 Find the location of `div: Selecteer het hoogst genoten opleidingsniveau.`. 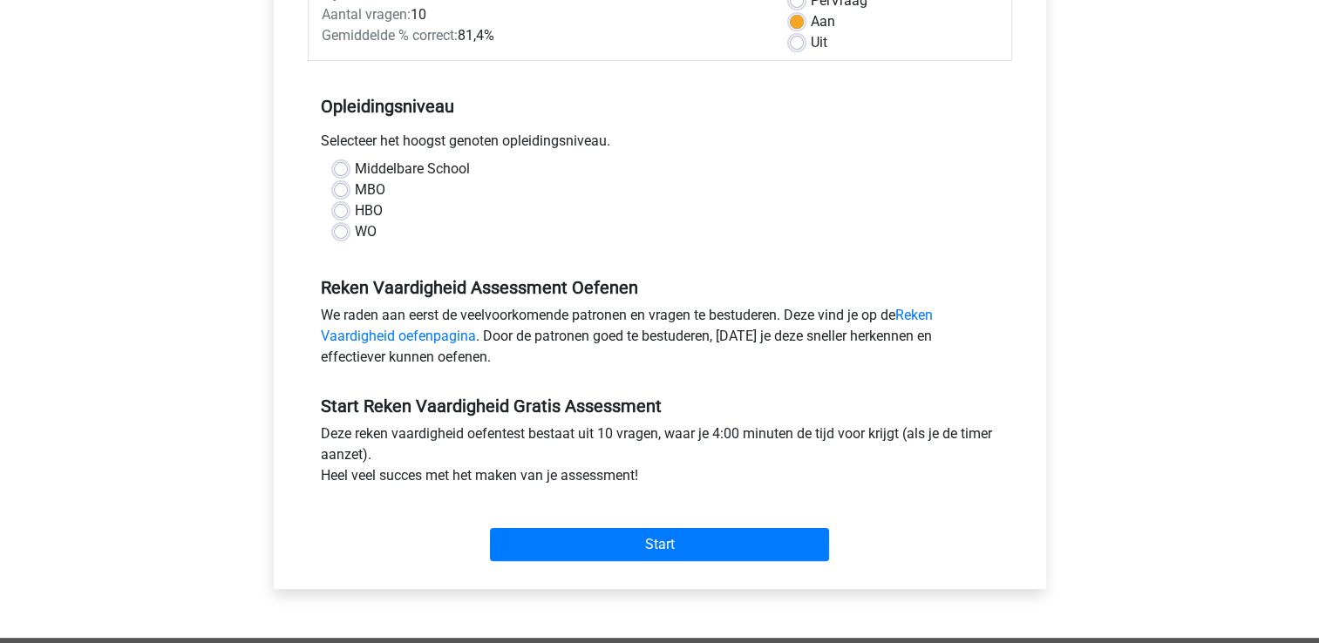

div: Selecteer het hoogst genoten opleidingsniveau. is located at coordinates (660, 145).